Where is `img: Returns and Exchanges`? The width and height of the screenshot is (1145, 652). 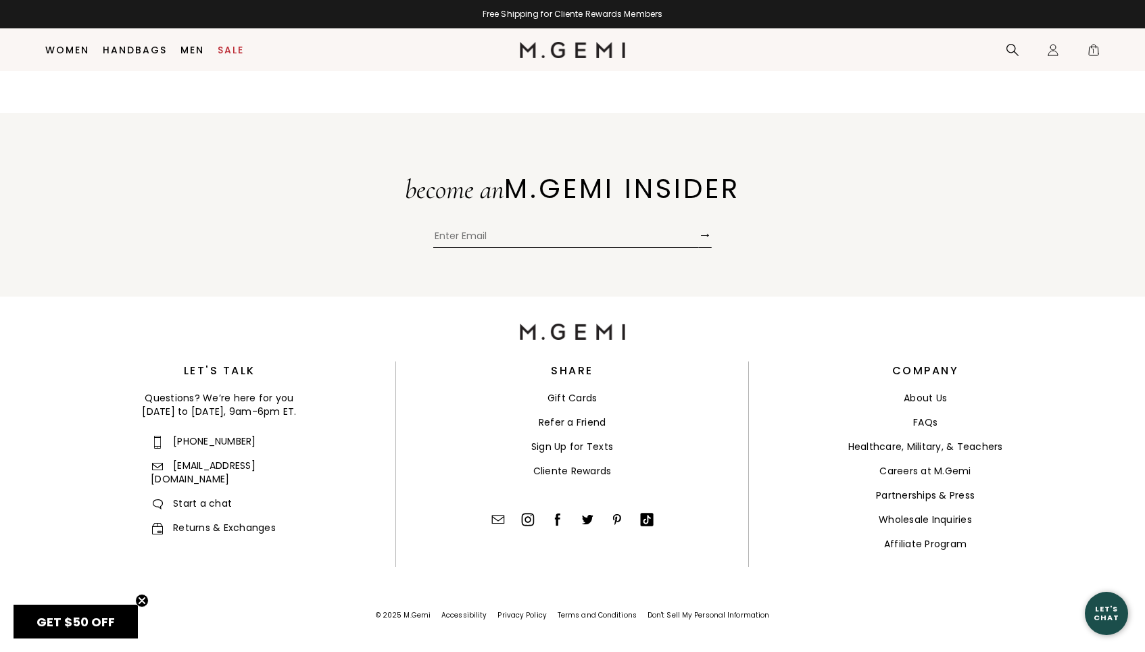
img: Returns and Exchanges is located at coordinates (157, 528).